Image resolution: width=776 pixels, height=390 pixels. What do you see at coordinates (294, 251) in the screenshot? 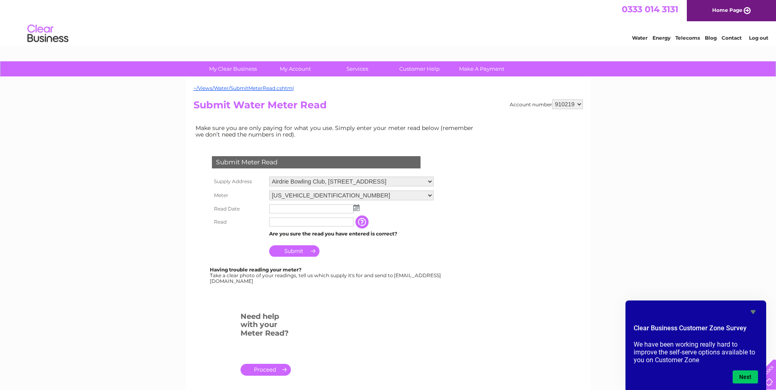
I see `input: Submit` at bounding box center [294, 251].